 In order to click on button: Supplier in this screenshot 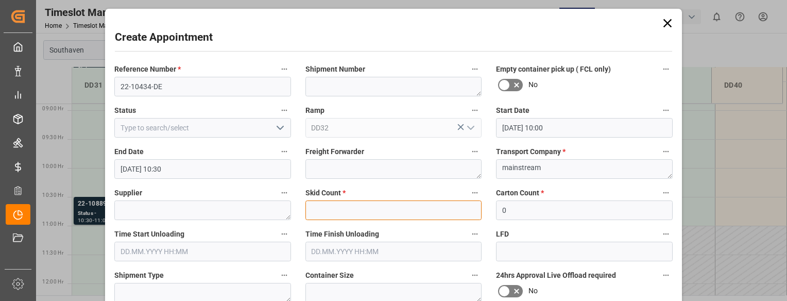, I will do `click(284, 193)`.